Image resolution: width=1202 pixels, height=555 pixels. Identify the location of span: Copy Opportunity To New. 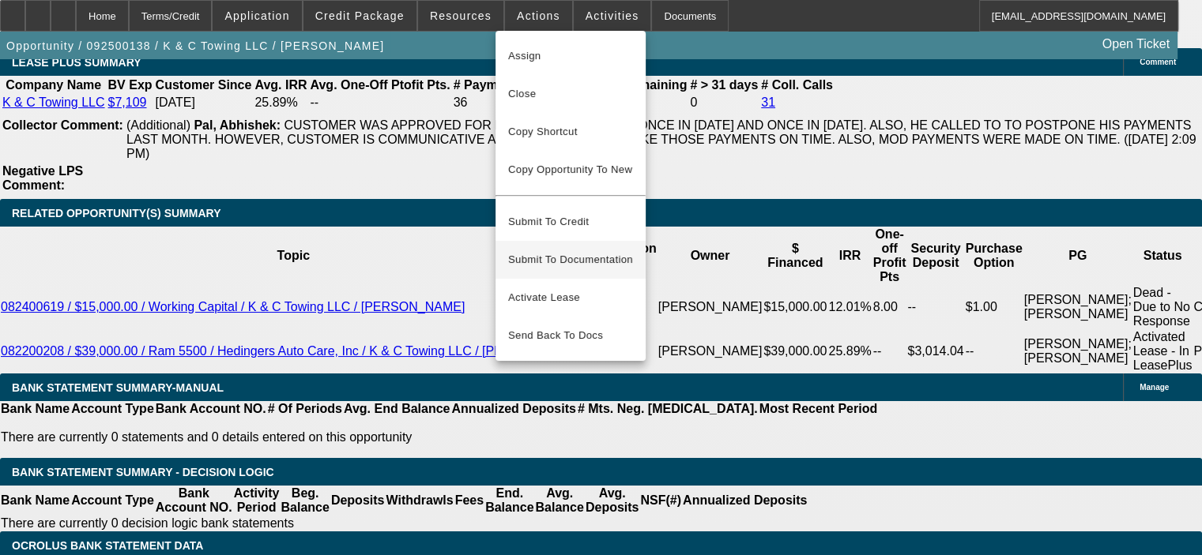
(570, 169).